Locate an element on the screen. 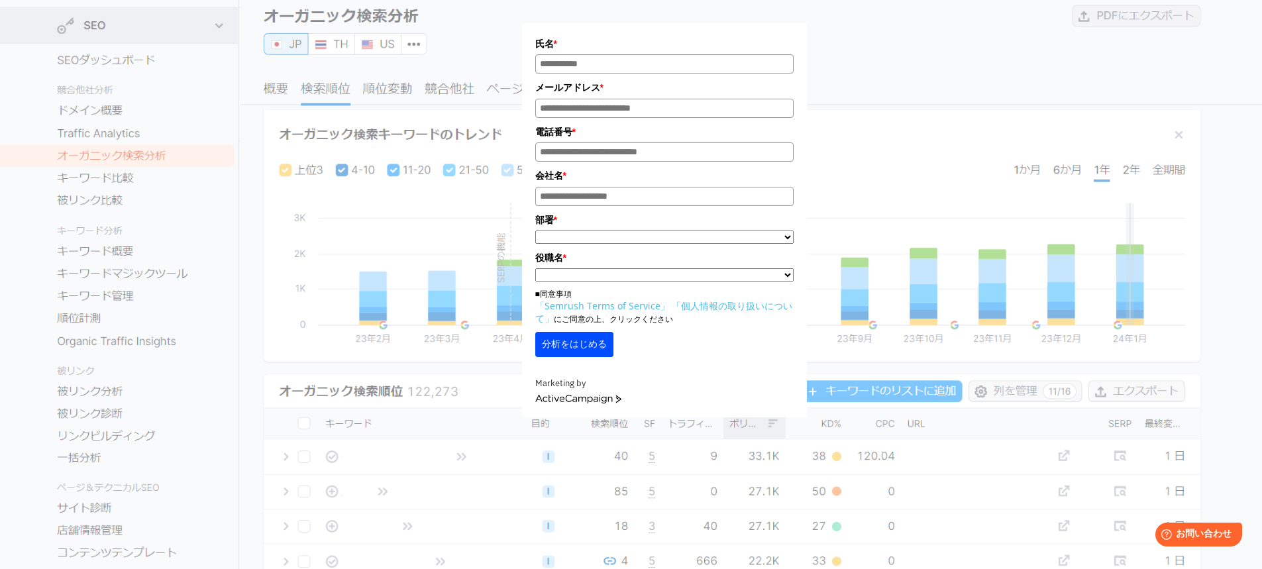  label: 会社名 is located at coordinates (665, 176).